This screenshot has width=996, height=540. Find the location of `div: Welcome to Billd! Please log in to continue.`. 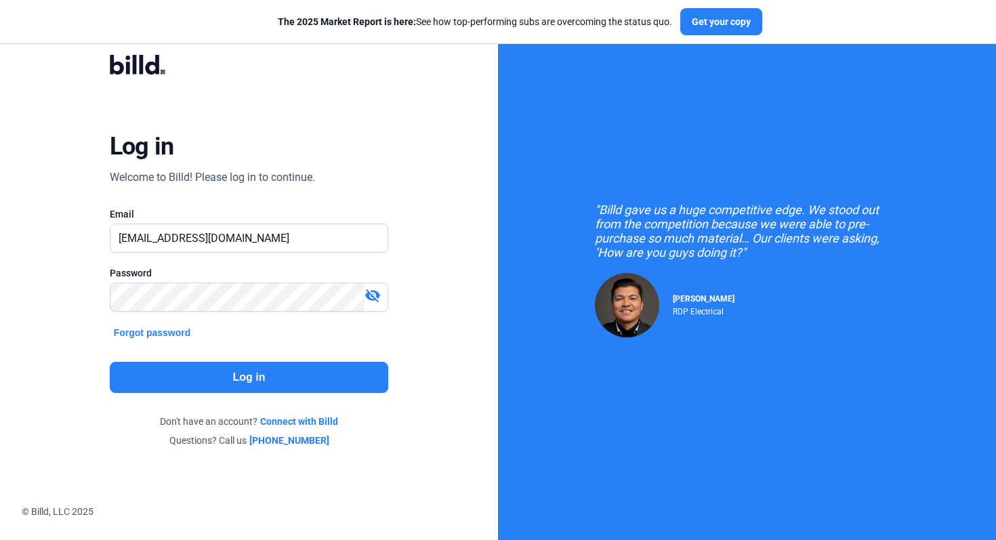

div: Welcome to Billd! Please log in to continue. is located at coordinates (212, 178).